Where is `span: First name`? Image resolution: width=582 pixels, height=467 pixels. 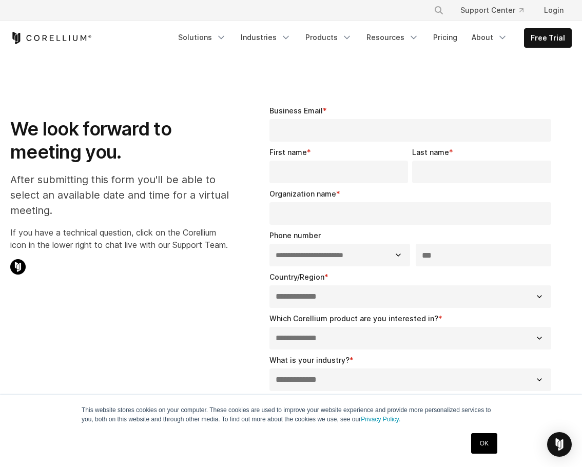 span: First name is located at coordinates (288, 152).